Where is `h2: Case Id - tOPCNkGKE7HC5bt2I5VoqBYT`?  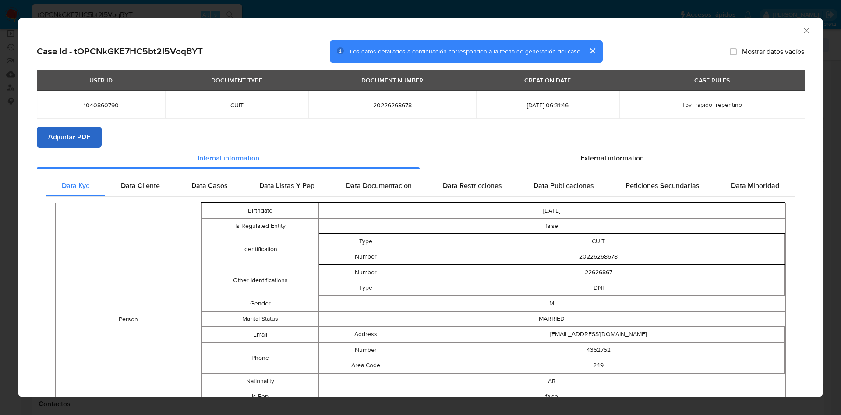
h2: Case Id - tOPCNkGKE7HC5bt2I5VoqBYT is located at coordinates (120, 51).